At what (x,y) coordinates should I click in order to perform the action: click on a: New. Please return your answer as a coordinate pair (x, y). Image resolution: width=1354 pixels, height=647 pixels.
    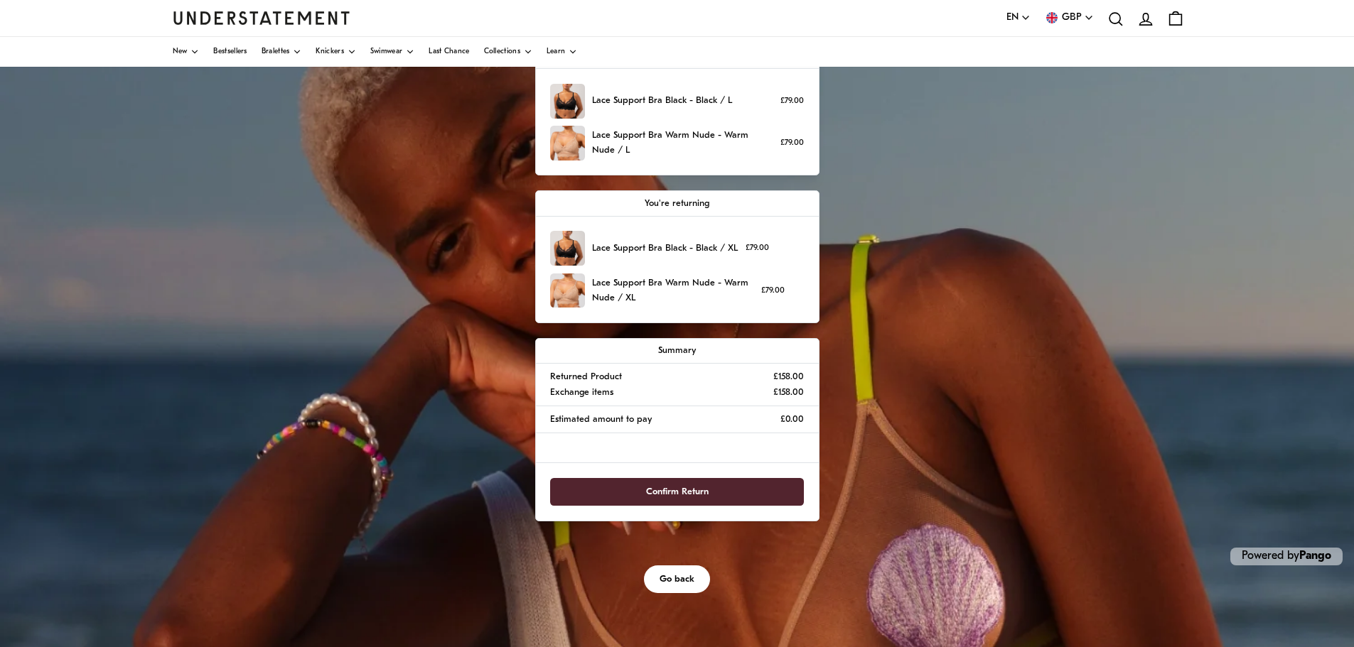
    Looking at the image, I should click on (186, 52).